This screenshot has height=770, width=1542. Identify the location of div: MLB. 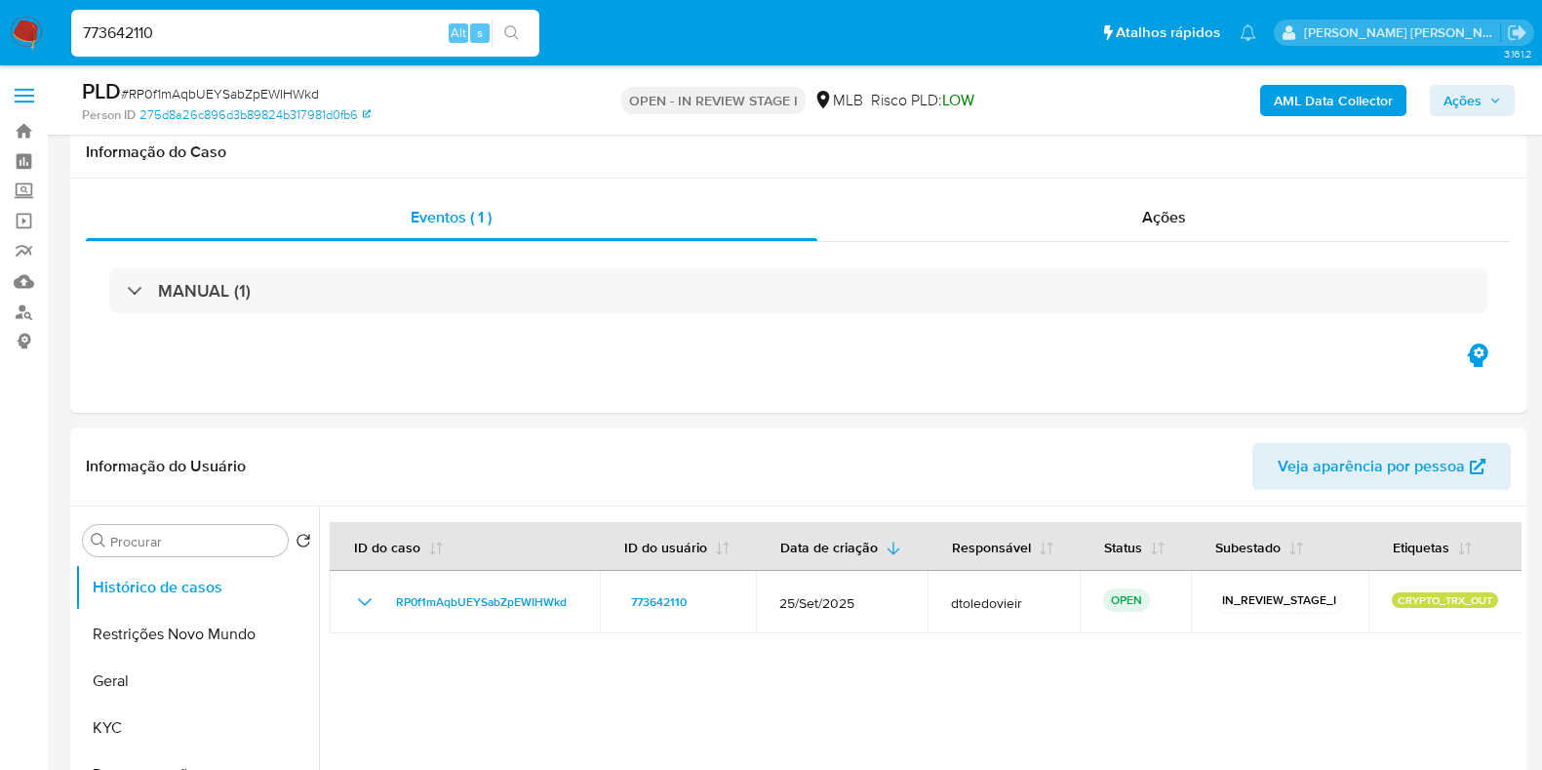
(838, 100).